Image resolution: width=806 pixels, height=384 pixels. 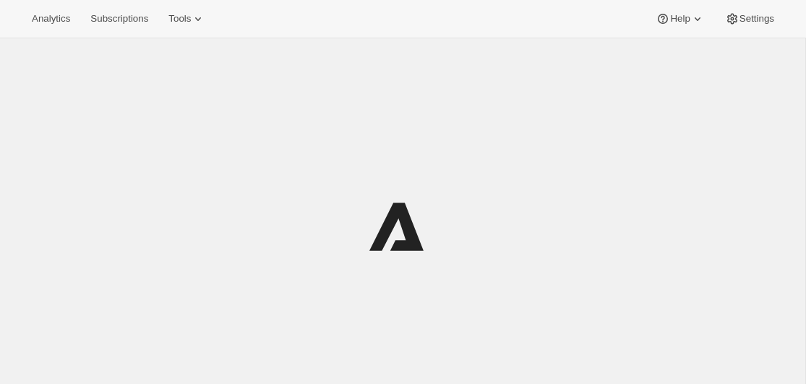 I want to click on button: Settings, so click(x=749, y=19).